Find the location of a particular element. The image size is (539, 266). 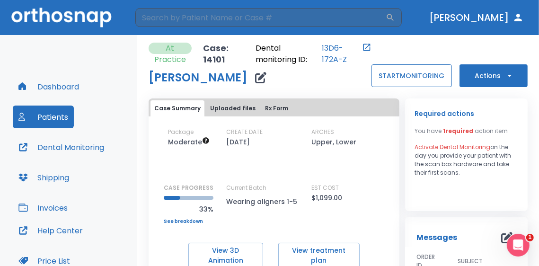

p: Wearing aligners 1-5 is located at coordinates (269, 202).